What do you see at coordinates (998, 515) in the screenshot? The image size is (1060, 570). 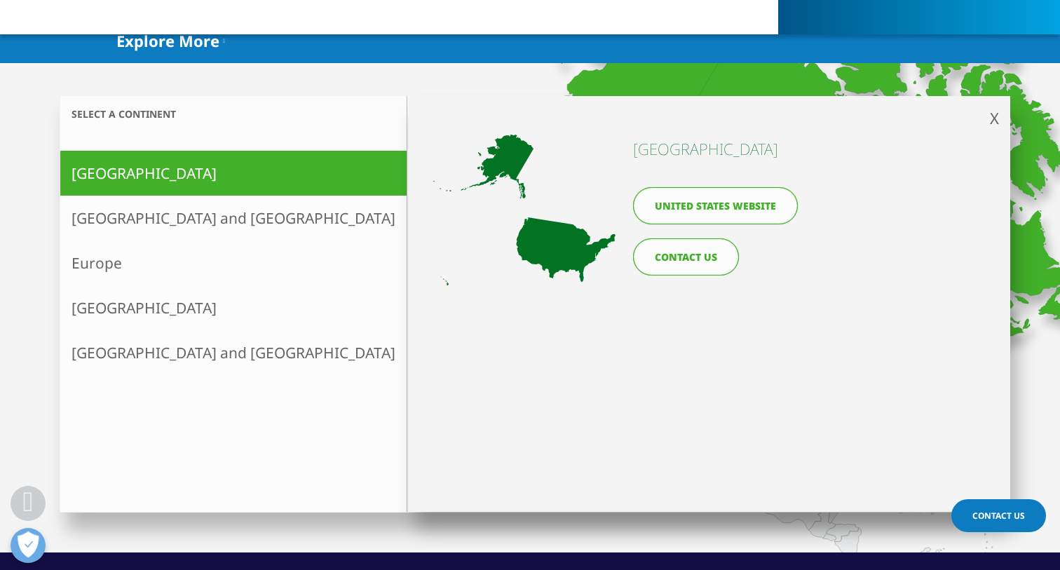 I see `a: Contact Us` at bounding box center [998, 515].